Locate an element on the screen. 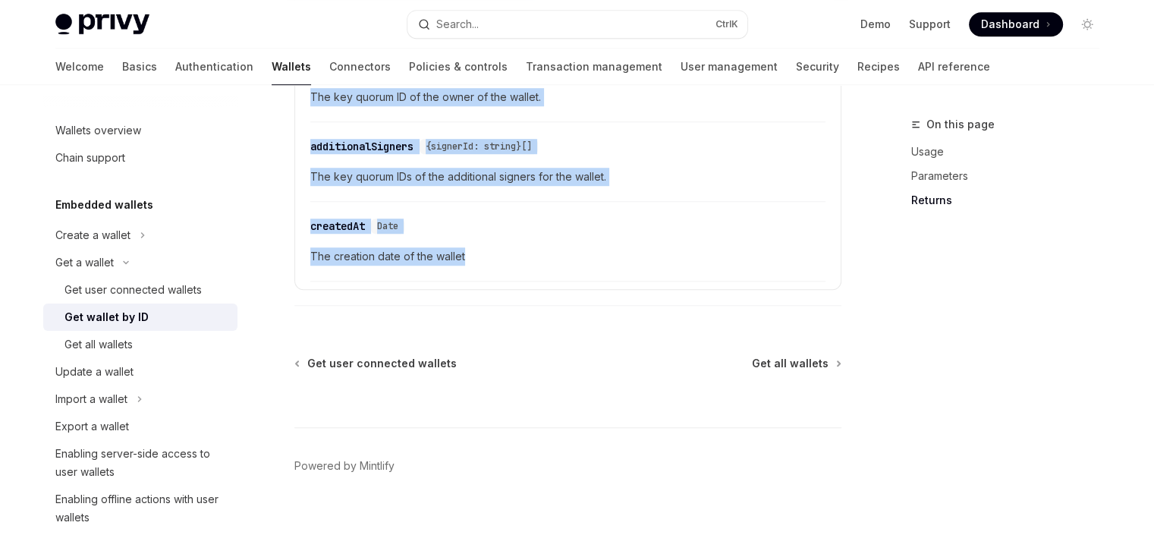 The width and height of the screenshot is (1154, 554). a: Update a wallet is located at coordinates (140, 372).